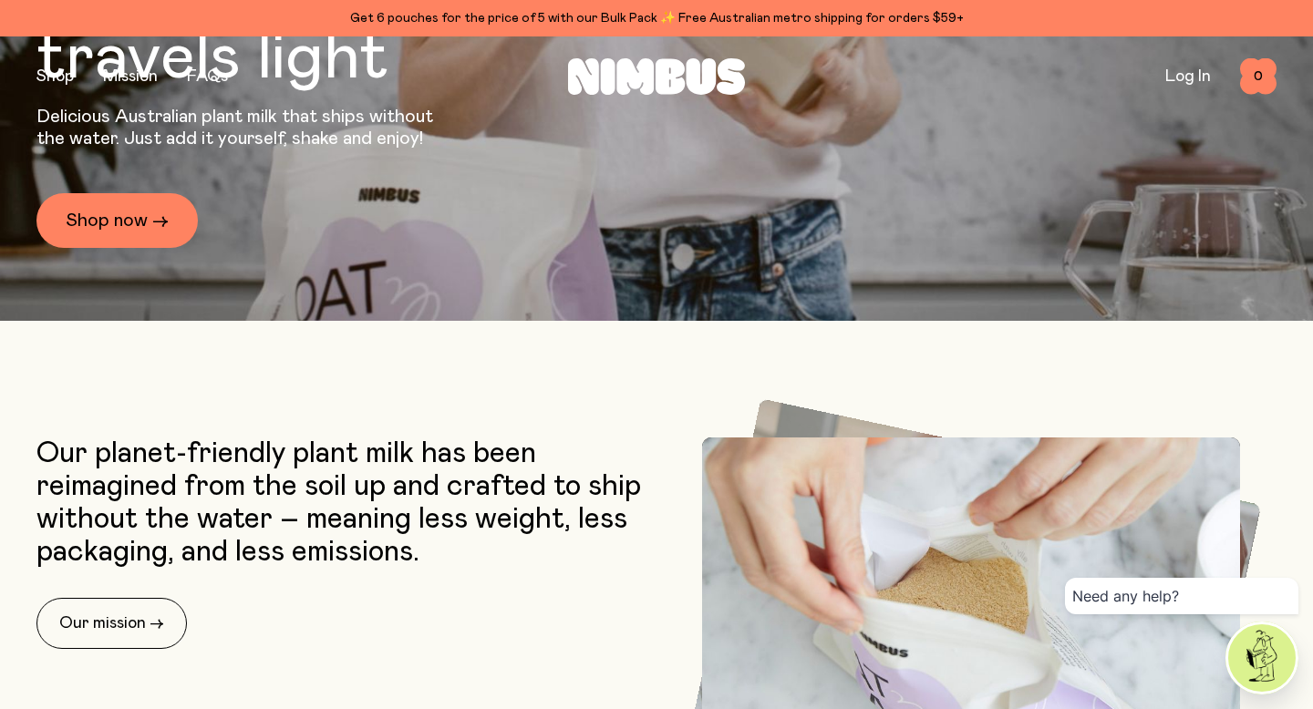  I want to click on a: Log In, so click(1188, 77).